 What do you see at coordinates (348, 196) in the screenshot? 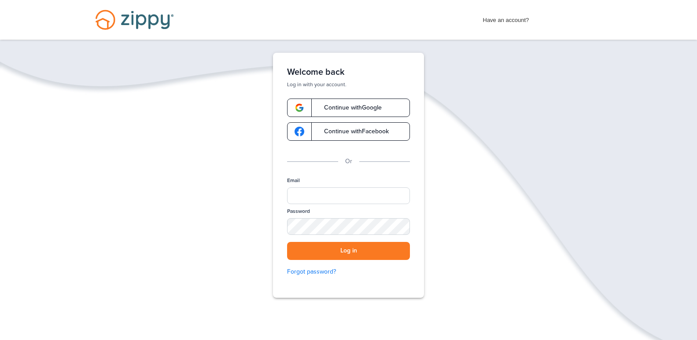
I see `input: Email` at bounding box center [348, 196].